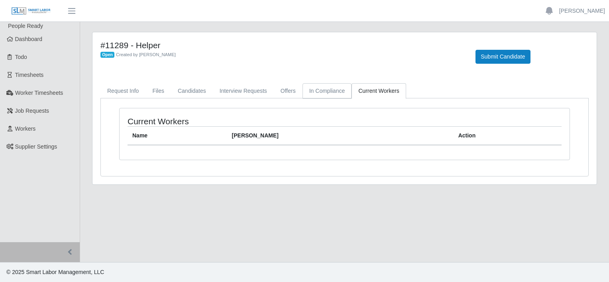 The height and width of the screenshot is (282, 609). What do you see at coordinates (29, 39) in the screenshot?
I see `span: Dashboard` at bounding box center [29, 39].